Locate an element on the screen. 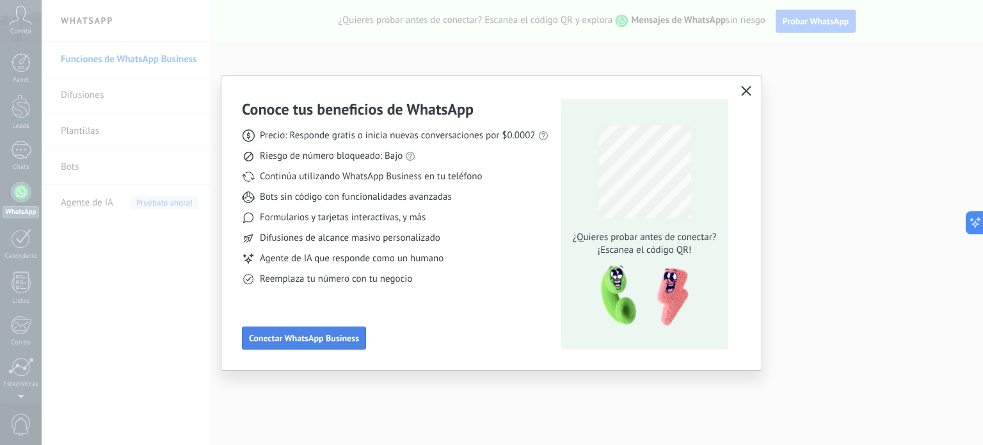 The width and height of the screenshot is (983, 445). span: Difusiones de alcance masivo personalizado is located at coordinates (350, 238).